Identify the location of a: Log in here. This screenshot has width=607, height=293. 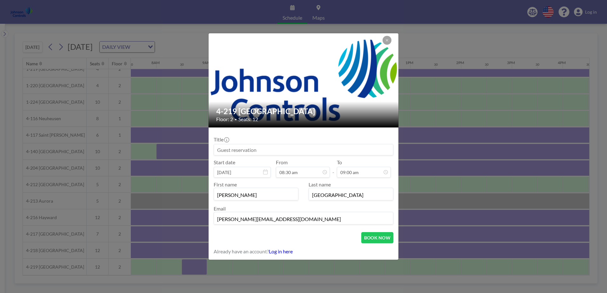
(281, 251).